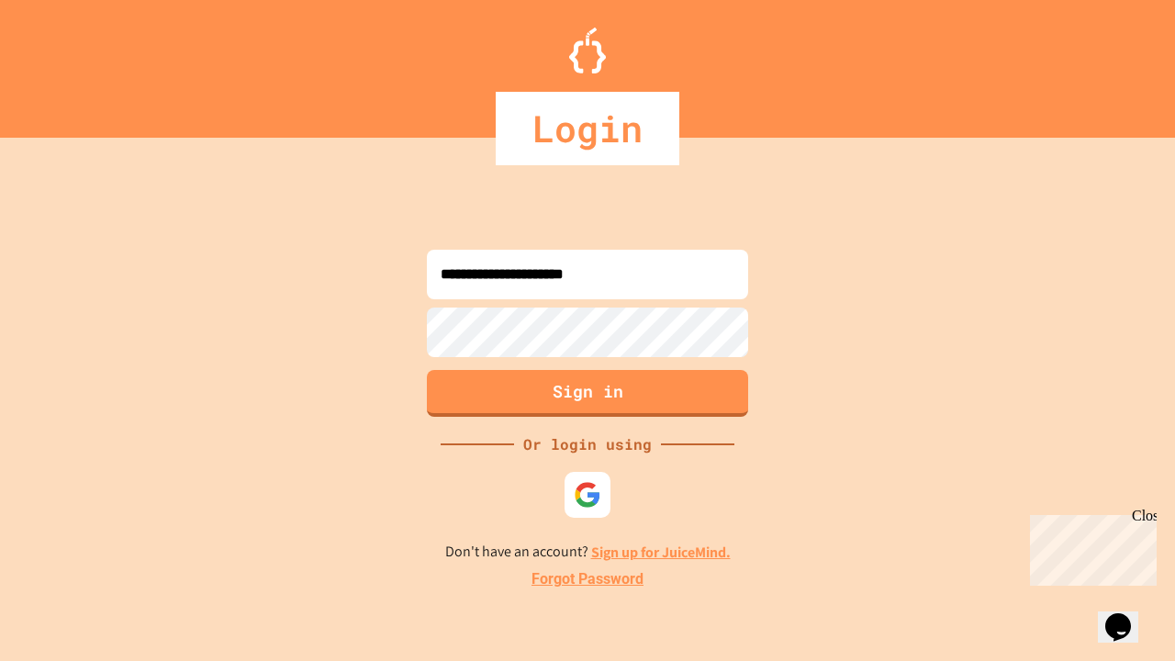 Image resolution: width=1175 pixels, height=661 pixels. I want to click on div: Chat with us now!Close, so click(67, 62).